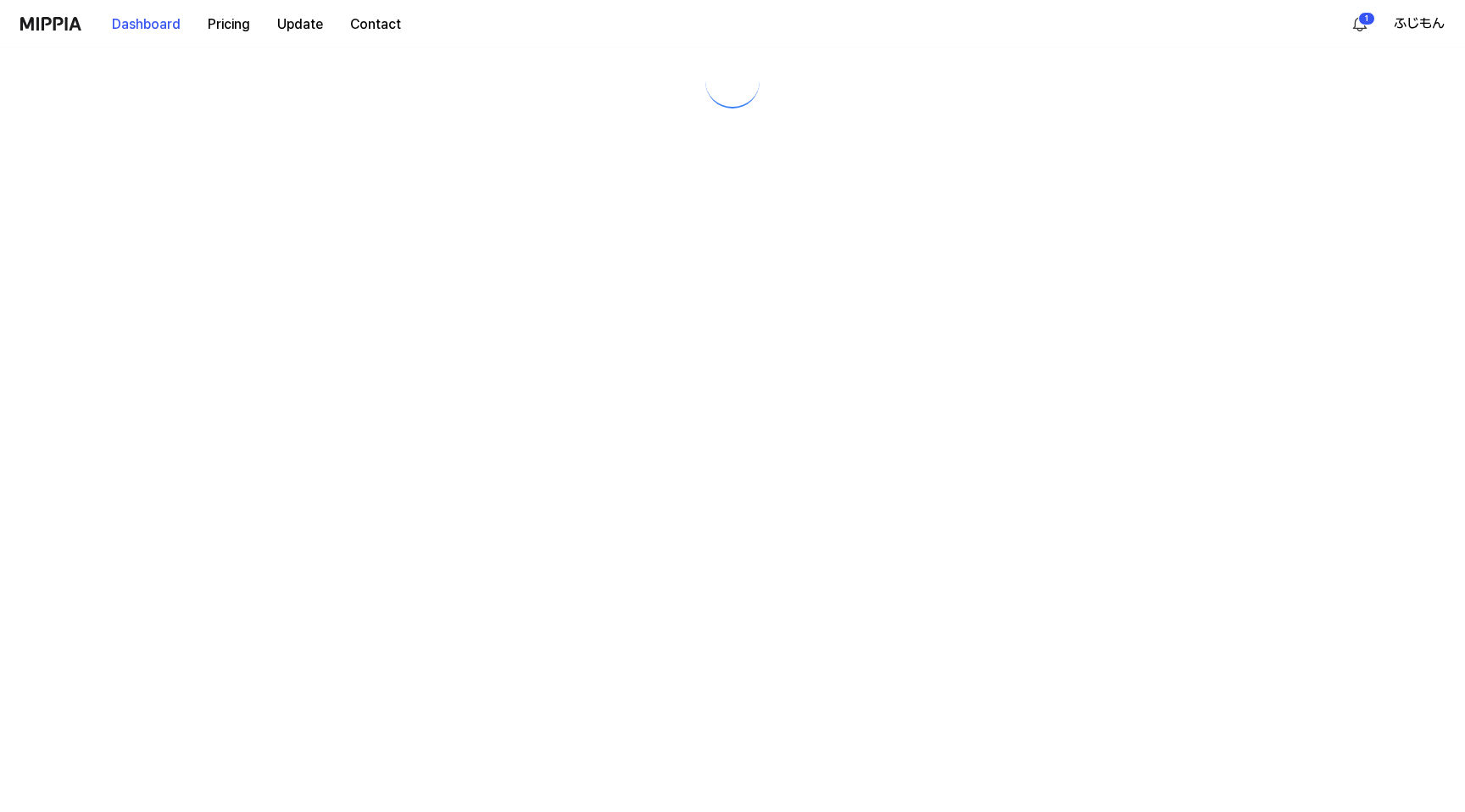  I want to click on a: Update, so click(300, 23).